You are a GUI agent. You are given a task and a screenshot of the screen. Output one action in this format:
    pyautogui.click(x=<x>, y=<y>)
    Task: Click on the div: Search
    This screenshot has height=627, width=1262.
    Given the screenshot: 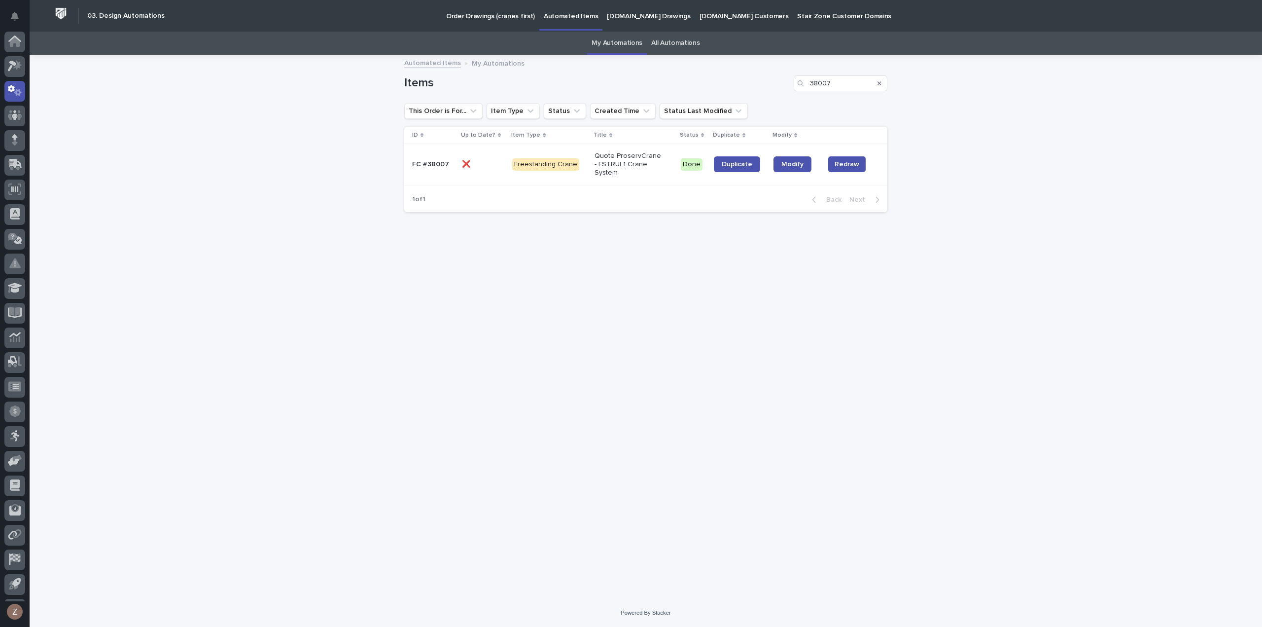 What is the action you would take?
    pyautogui.click(x=841, y=83)
    